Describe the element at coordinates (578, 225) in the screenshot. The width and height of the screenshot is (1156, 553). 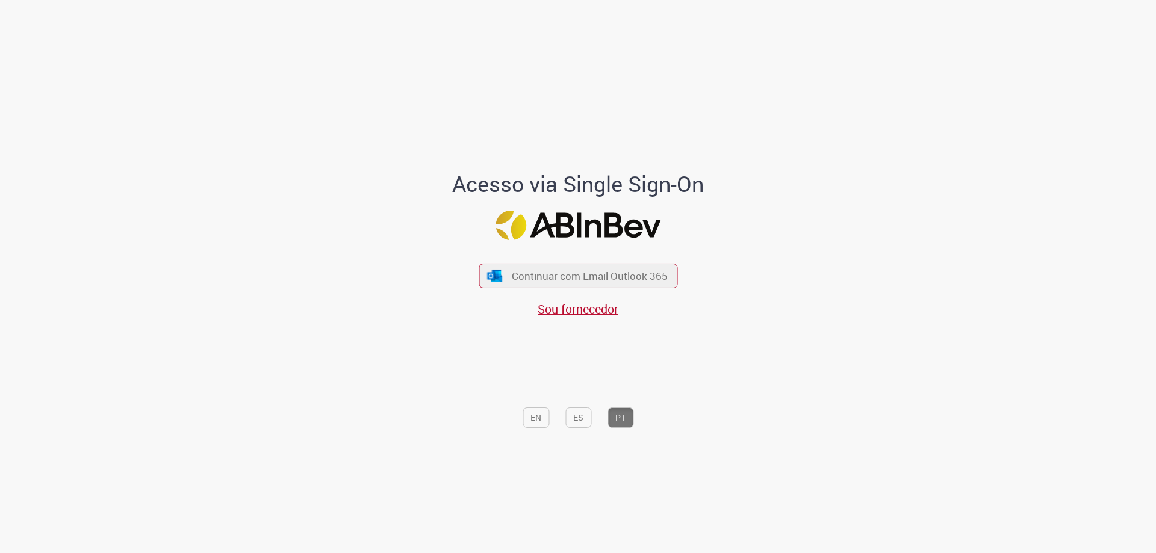
I see `img: Logo ABInBev` at that location.